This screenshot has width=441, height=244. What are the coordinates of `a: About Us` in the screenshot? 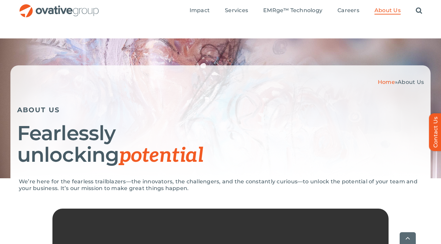 It's located at (388, 11).